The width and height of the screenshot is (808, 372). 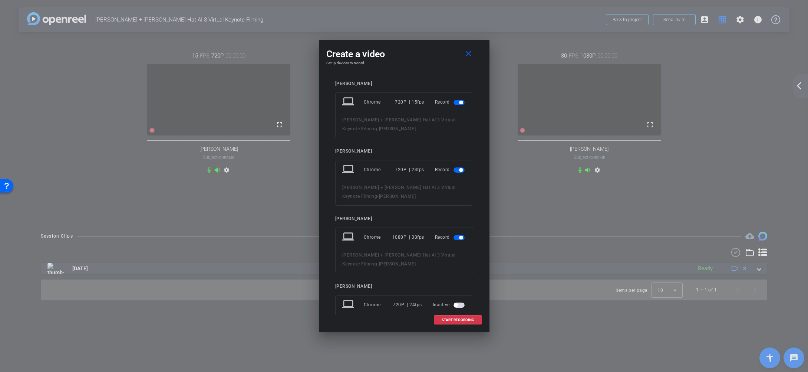 I want to click on div: 720P | 15fps, so click(x=410, y=102).